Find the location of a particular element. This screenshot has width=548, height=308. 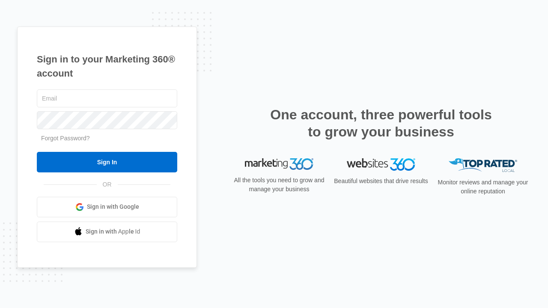

a: Sign in with Apple Id is located at coordinates (107, 232).